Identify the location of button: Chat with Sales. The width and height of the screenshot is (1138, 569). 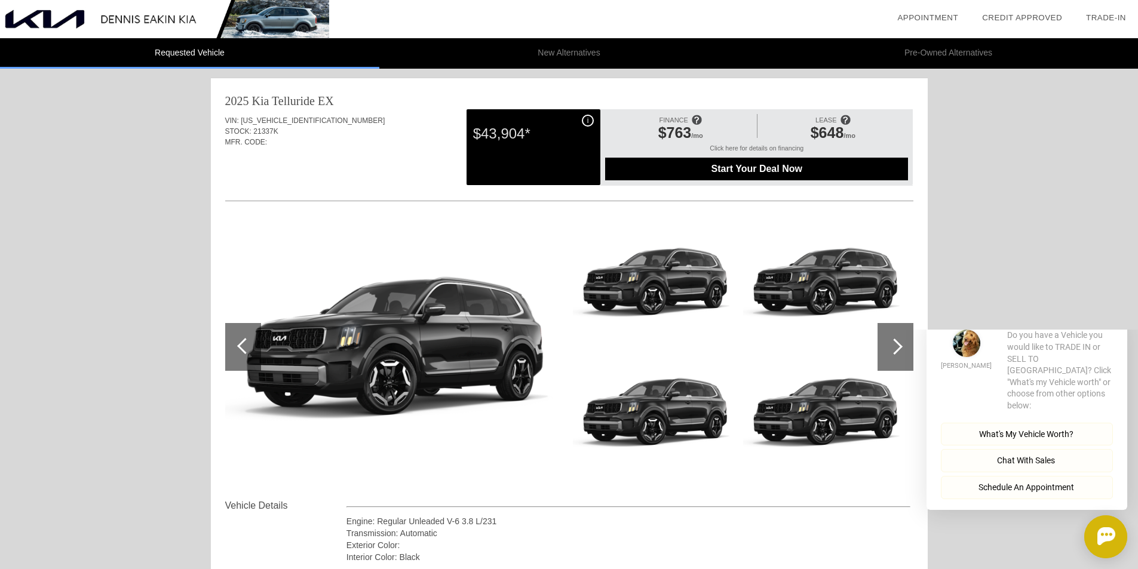
(125, 131).